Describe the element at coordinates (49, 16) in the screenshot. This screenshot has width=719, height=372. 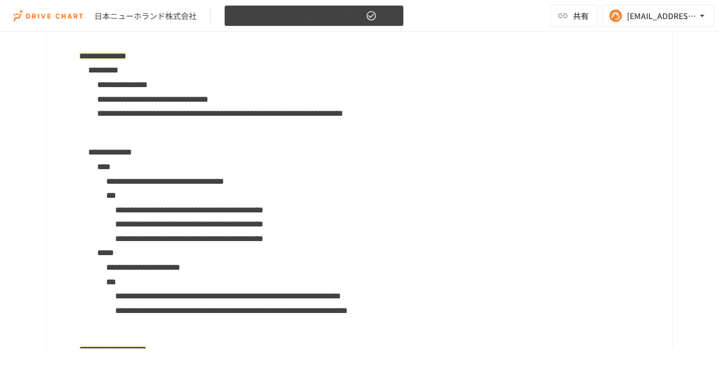
I see `img: i9VDDS9JuLRLX3JIUyK59LcYp6Y9cayLPHs4hOxMB9W` at that location.